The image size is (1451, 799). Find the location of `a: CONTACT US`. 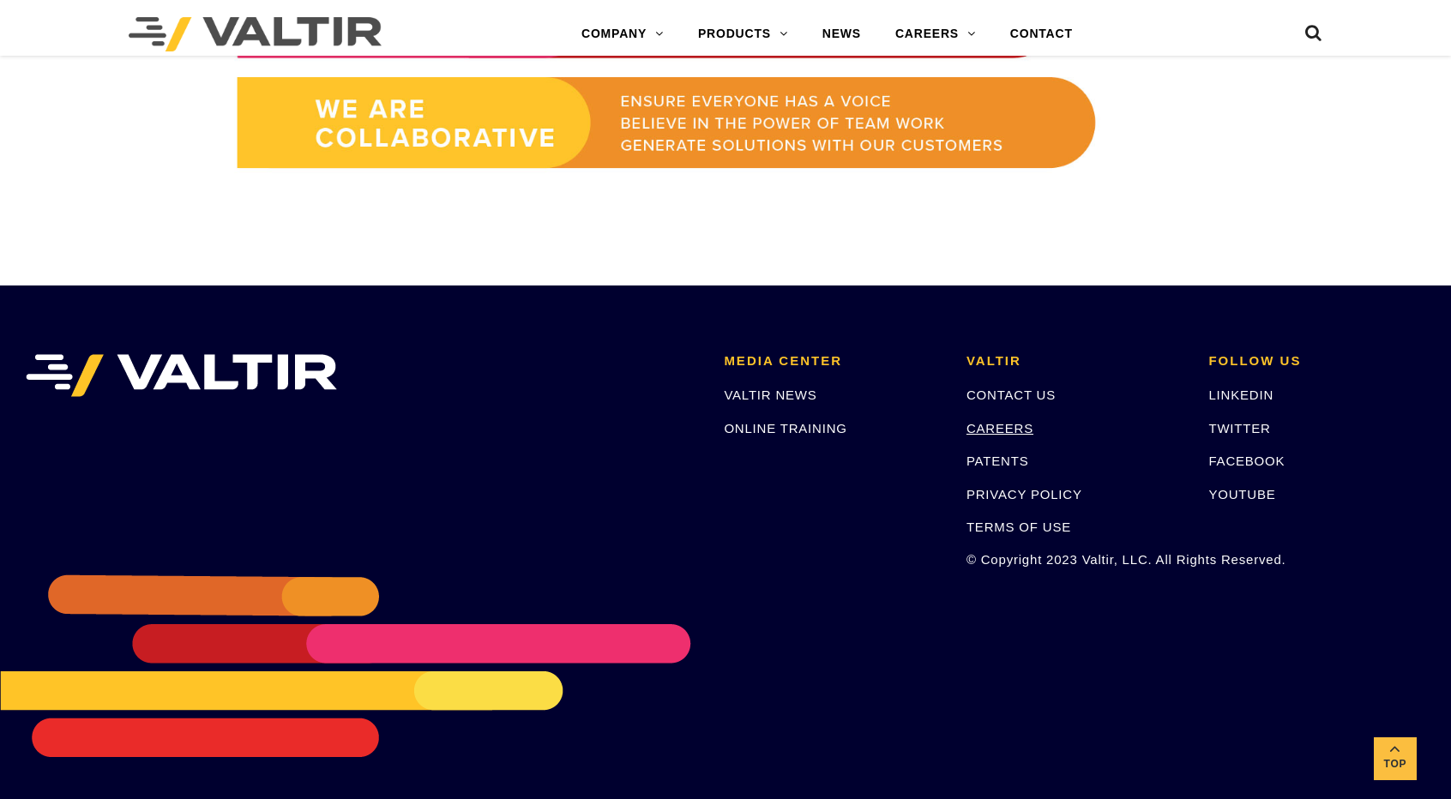

a: CONTACT US is located at coordinates (1011, 395).